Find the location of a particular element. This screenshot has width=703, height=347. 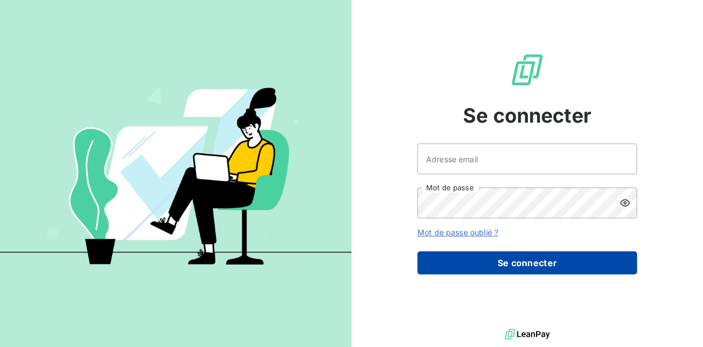

span: Se connecter is located at coordinates (528, 115).